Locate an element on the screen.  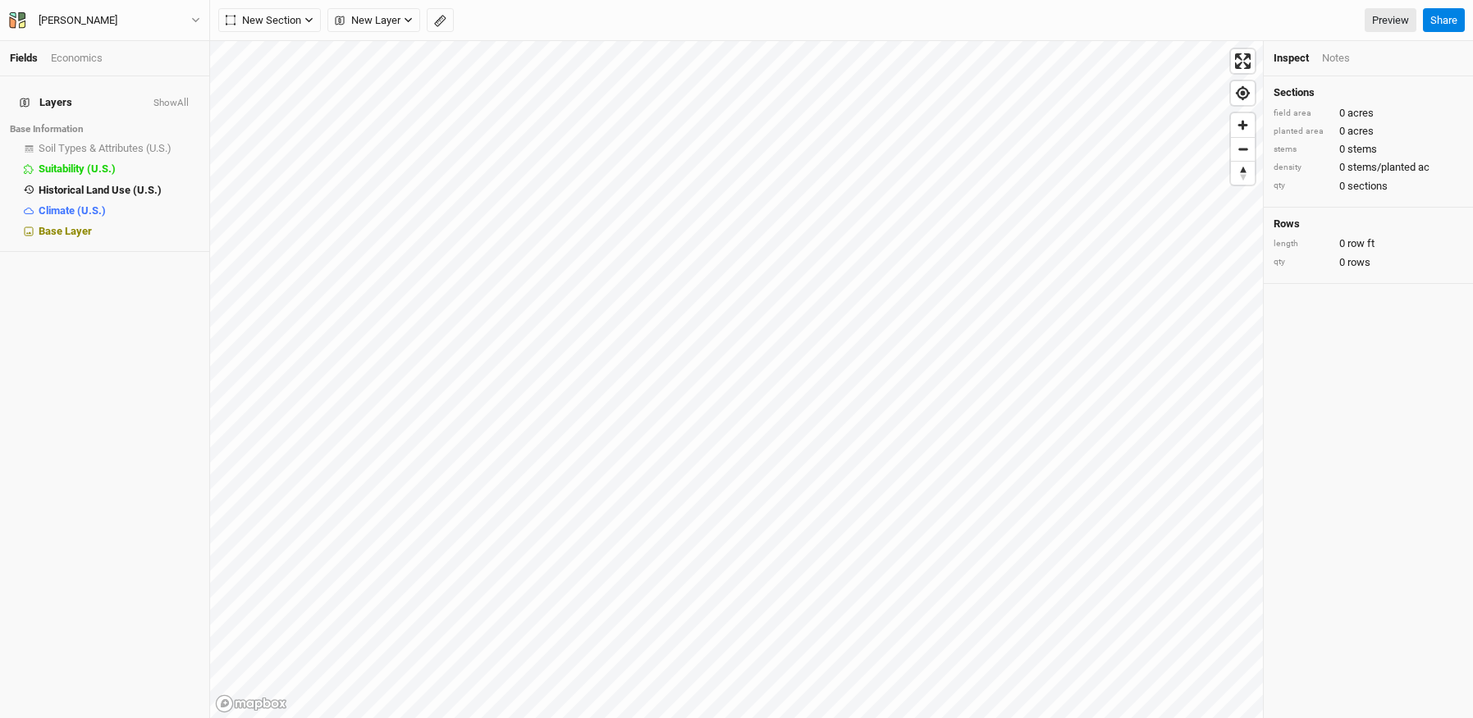
div: planted area is located at coordinates (1303, 131).